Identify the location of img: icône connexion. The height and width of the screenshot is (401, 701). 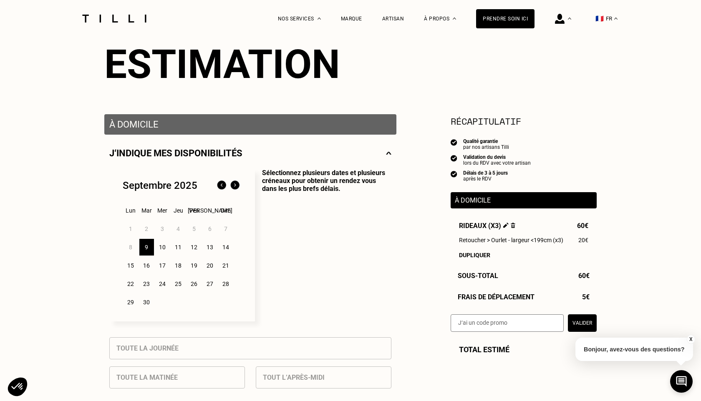
(559, 19).